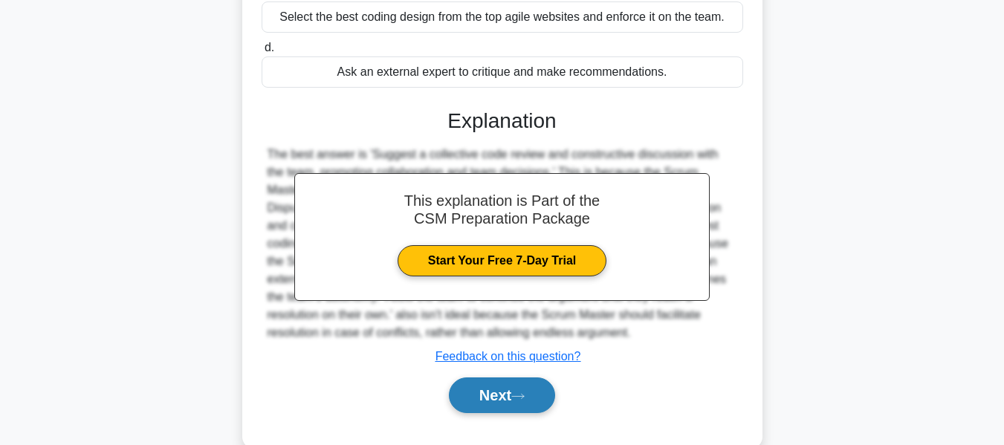  Describe the element at coordinates (502, 72) in the screenshot. I see `div: Ask an external expert to critique and make recommendations.` at that location.